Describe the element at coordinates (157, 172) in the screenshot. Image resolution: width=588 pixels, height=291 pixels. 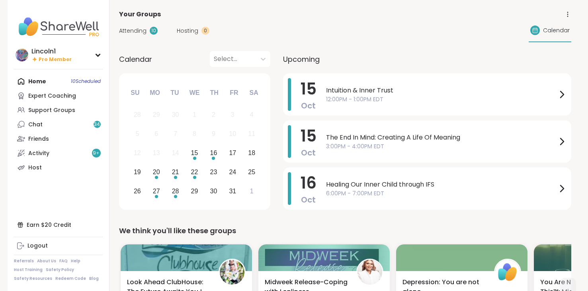
I see `div: 20` at that location.